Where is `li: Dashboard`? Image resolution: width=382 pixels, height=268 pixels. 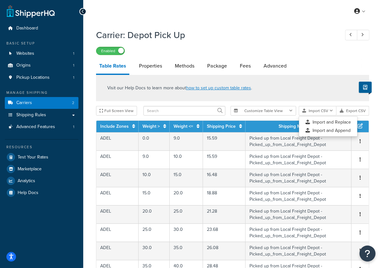 li: Dashboard is located at coordinates (42, 28).